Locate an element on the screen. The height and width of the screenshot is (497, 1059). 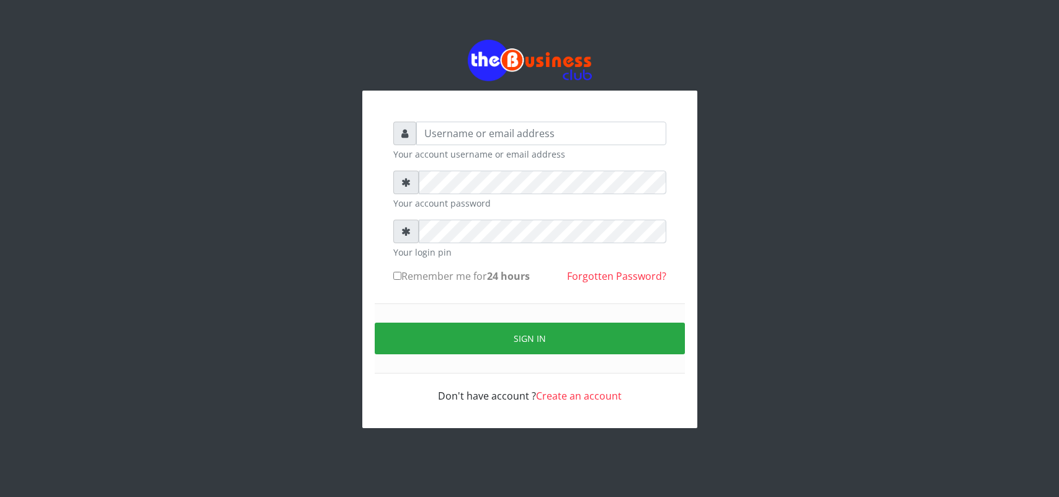
a: Forgotten Password? is located at coordinates (616, 276).